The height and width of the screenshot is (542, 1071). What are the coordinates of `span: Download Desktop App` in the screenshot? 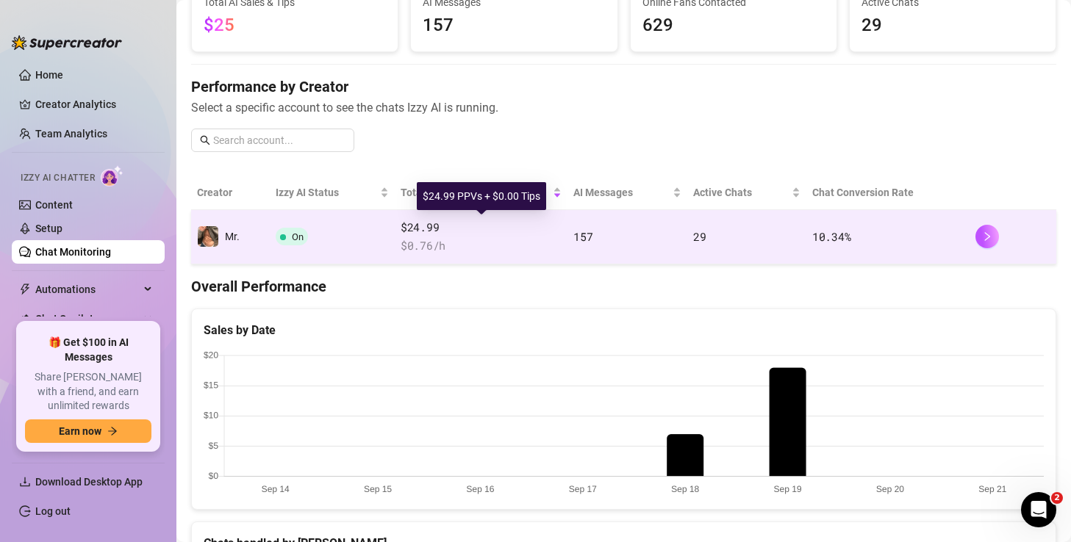 It's located at (89, 482).